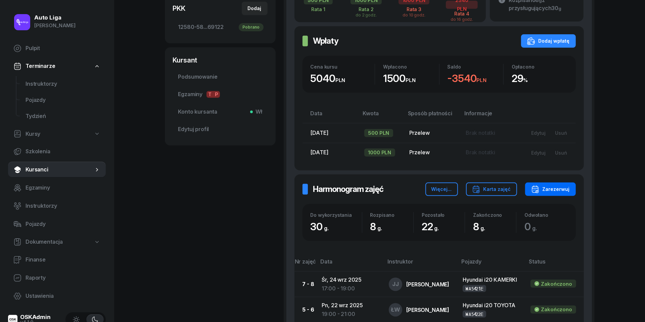 Image resolution: width=645 pixels, height=322 pixels. Describe the element at coordinates (220, 94) in the screenshot. I see `a: EgzaminyTP` at that location.